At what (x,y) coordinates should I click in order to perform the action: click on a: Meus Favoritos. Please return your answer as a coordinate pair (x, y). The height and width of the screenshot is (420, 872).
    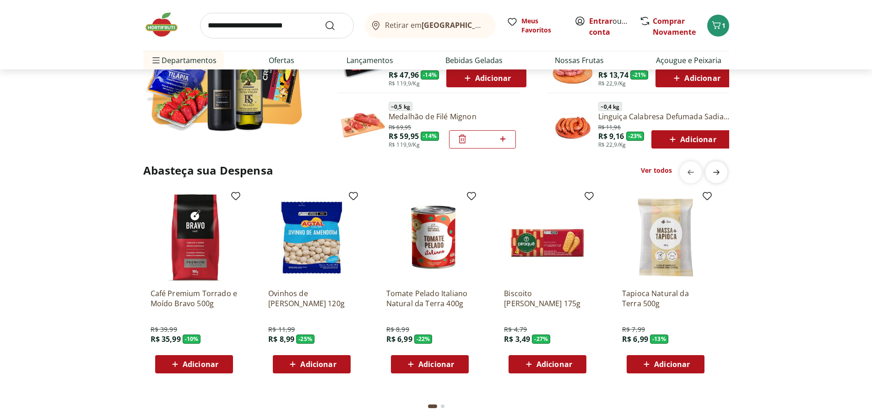
    Looking at the image, I should click on (535, 26).